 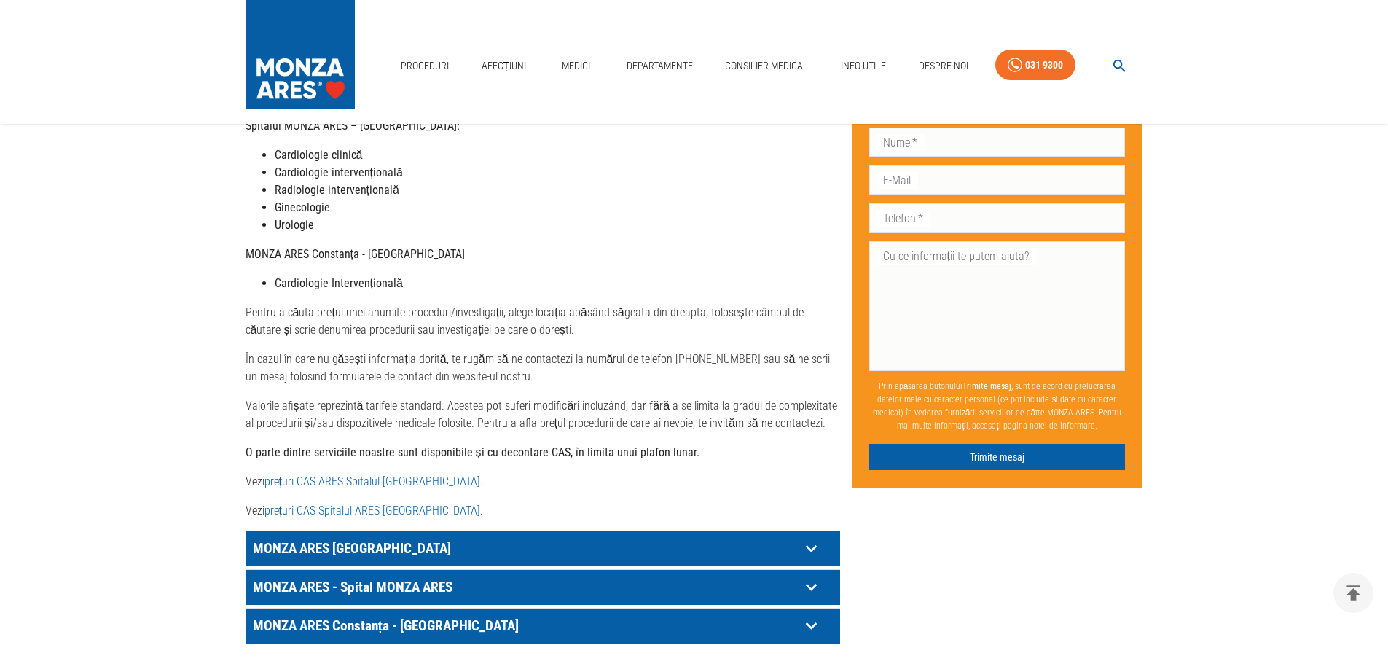 What do you see at coordinates (543, 587) in the screenshot?
I see `div: MONZA ARES - Spital MONZA ARES` at bounding box center [543, 587].